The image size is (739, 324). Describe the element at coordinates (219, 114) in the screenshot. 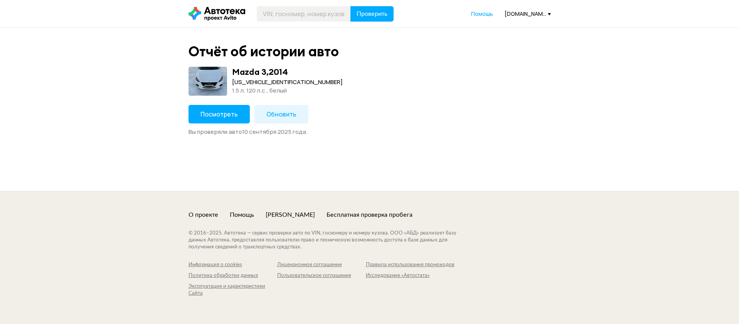

I see `span: Посмотреть` at that location.